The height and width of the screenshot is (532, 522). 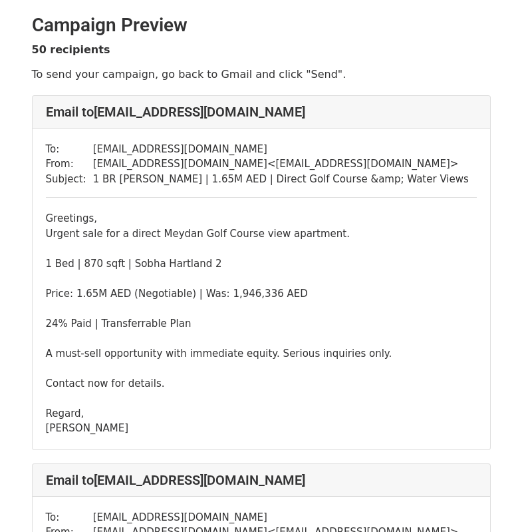 What do you see at coordinates (261, 25) in the screenshot?
I see `h2: Campaign Preview` at bounding box center [261, 25].